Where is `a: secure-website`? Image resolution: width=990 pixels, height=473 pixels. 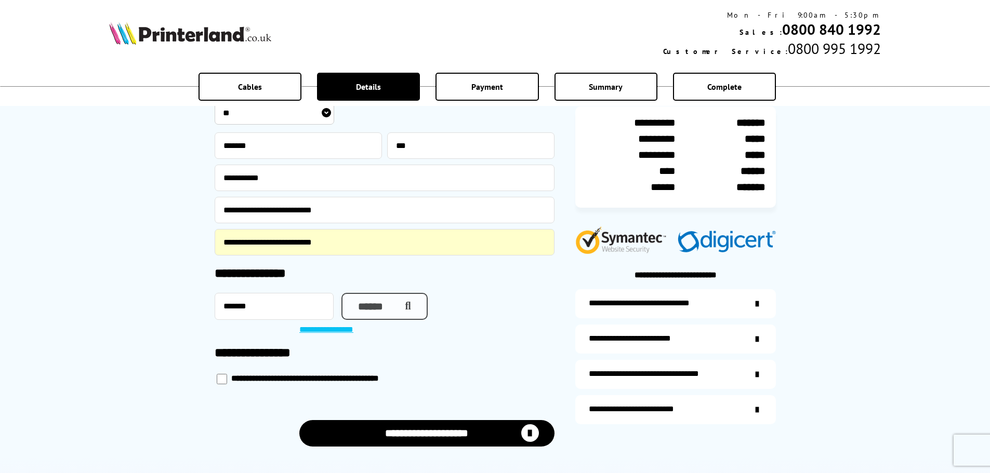
a: secure-website is located at coordinates (676, 410).